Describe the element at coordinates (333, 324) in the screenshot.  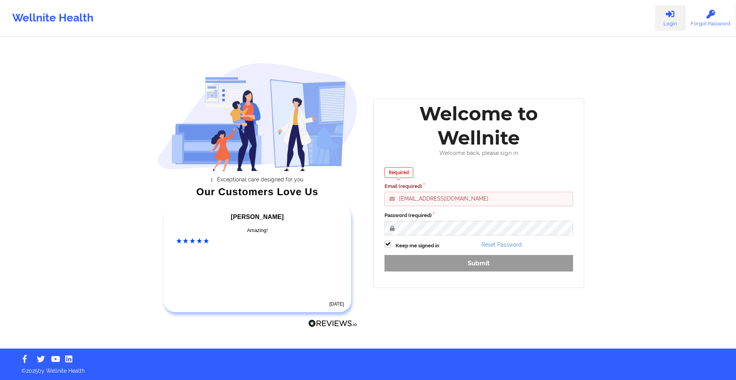
I see `a: Reviews.io Logo` at that location.